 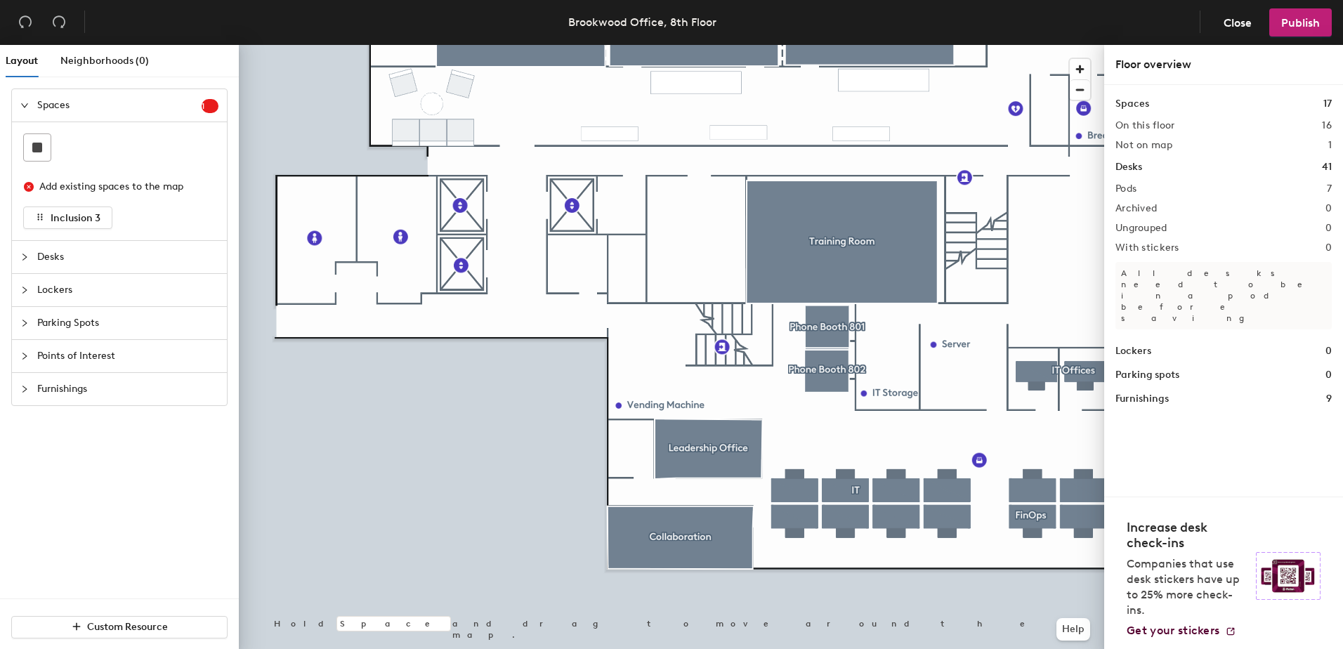 I want to click on button: Redo (⌘ + ⇧ + Z), so click(x=59, y=22).